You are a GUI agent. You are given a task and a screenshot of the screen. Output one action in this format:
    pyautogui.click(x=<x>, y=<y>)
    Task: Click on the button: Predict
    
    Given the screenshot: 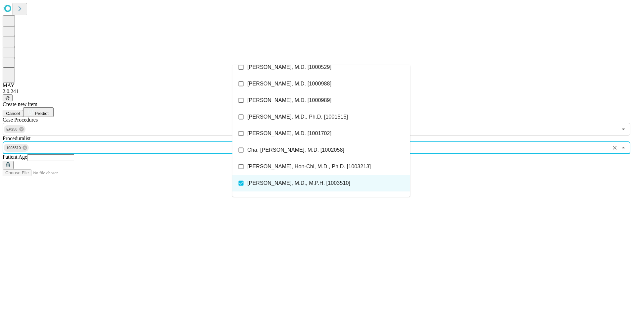 What is the action you would take?
    pyautogui.click(x=38, y=112)
    